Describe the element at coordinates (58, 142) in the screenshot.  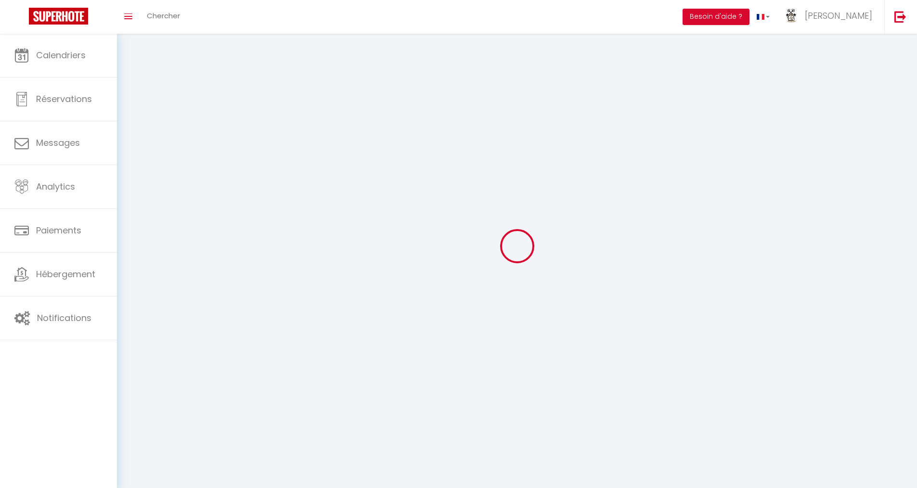
I see `span: Messages` at that location.